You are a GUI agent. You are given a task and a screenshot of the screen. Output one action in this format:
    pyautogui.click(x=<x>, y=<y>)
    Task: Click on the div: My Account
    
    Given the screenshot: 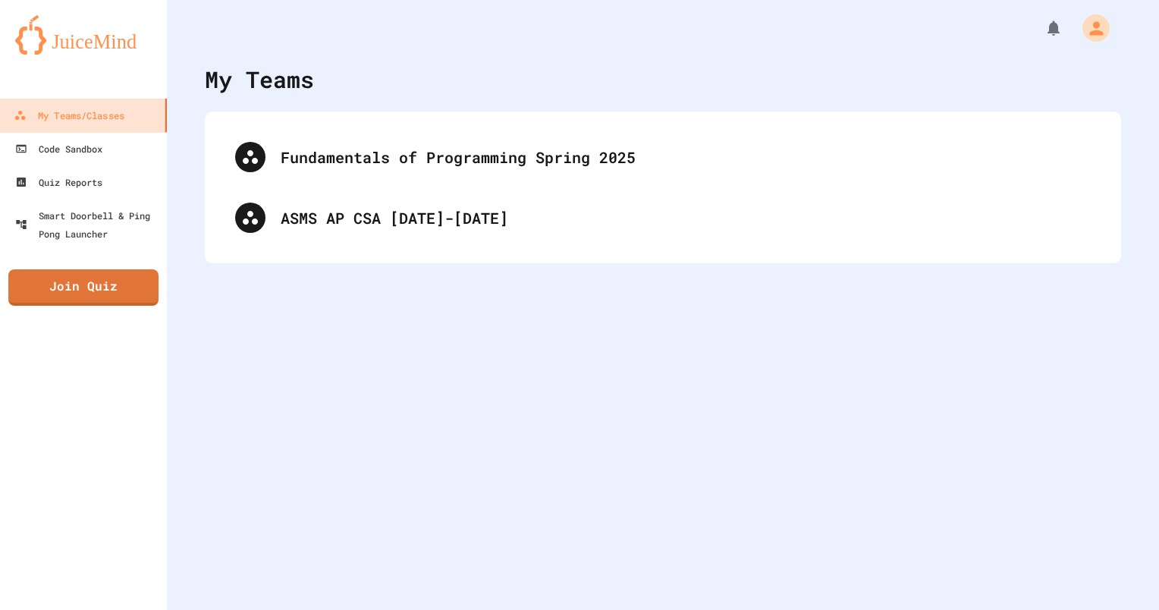 What is the action you would take?
    pyautogui.click(x=1090, y=28)
    